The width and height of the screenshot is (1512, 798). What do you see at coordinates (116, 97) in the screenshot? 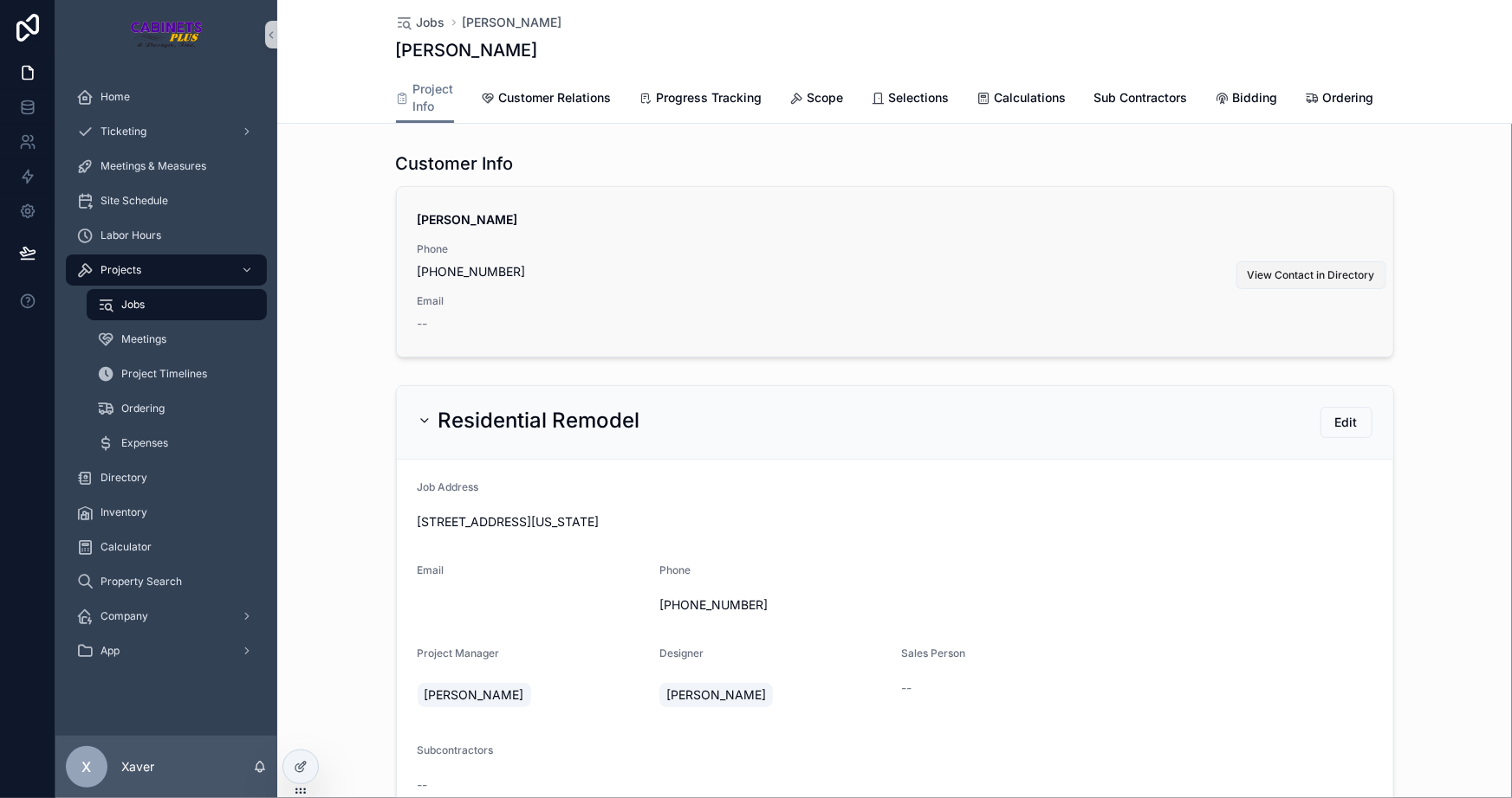
I see `span: Home` at bounding box center [116, 97].